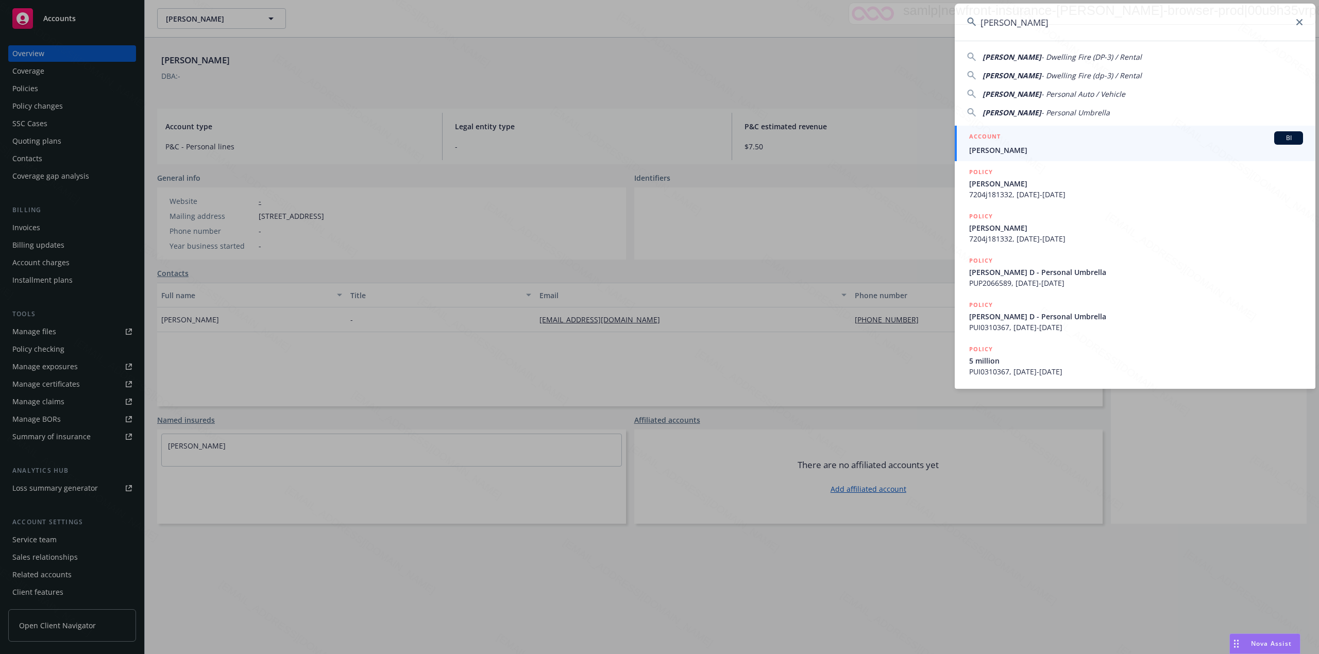 This screenshot has width=1319, height=654. I want to click on h5: ACCOUNT, so click(985, 138).